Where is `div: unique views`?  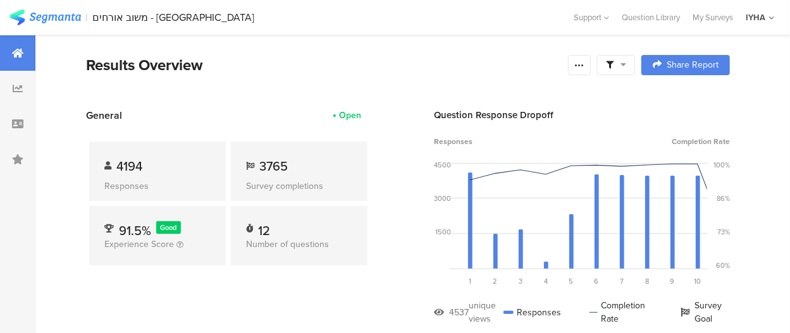 div: unique views is located at coordinates (486, 312).